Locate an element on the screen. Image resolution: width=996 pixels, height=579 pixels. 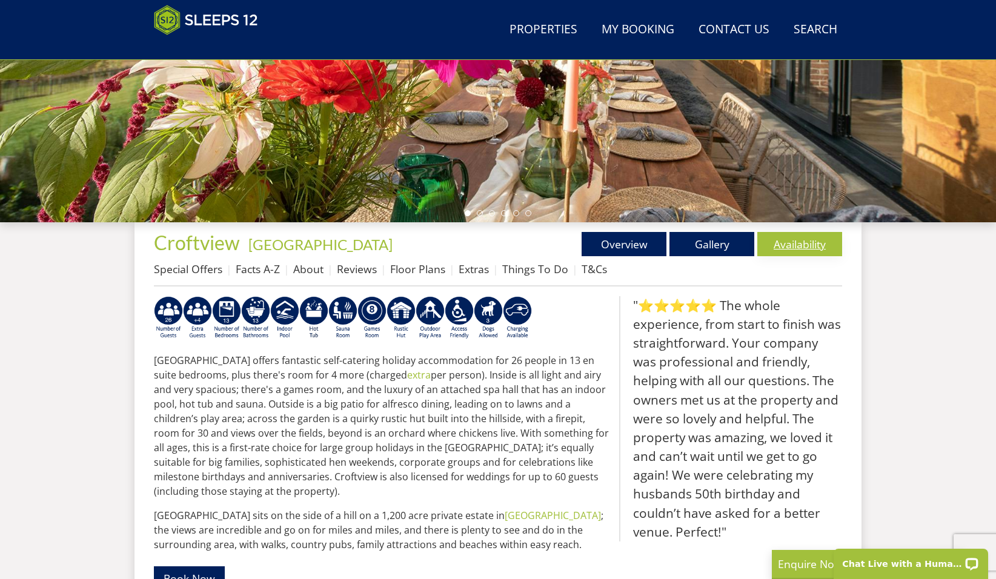
img: AD_4nXei2dp4L7_L8OvME76Xy1PUX32_NMHbHVSts-g-ZAVb8bILrMcUKZI2vRNdEqfWP017x6NFeUMZMqnp0JYknAB97-jDN... is located at coordinates (285, 318).